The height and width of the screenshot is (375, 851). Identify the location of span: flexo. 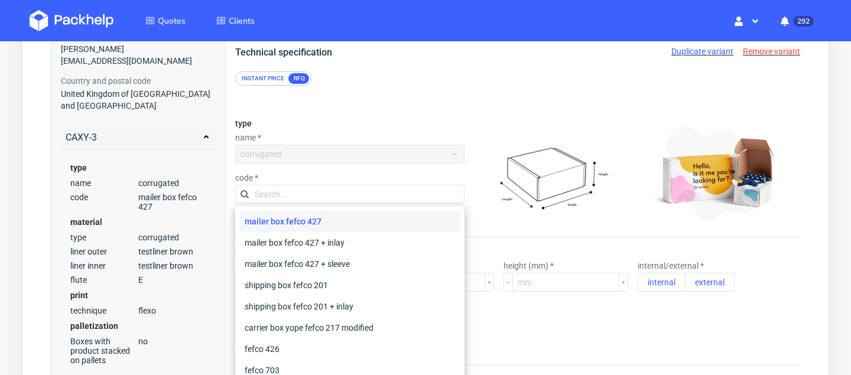
(135, 313).